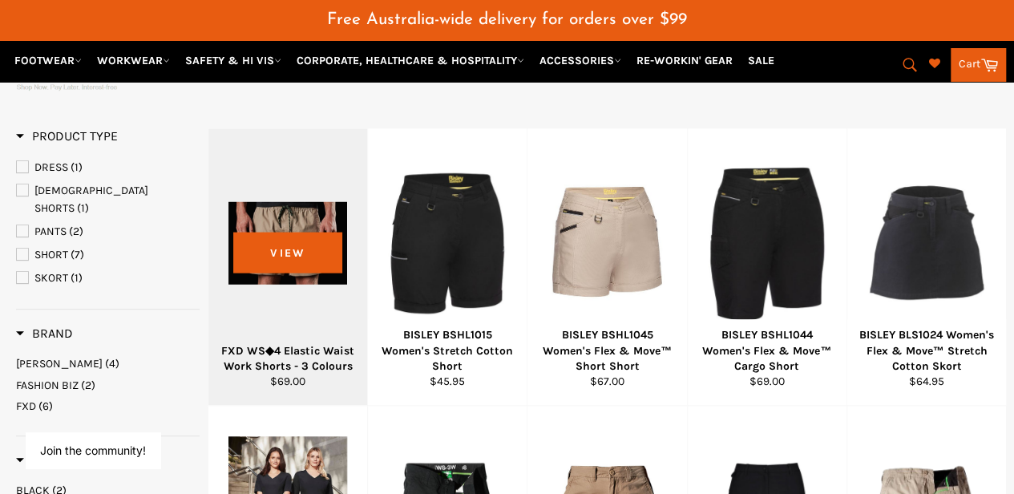 This screenshot has width=1014, height=494. Describe the element at coordinates (67, 135) in the screenshot. I see `span: Product Type` at that location.